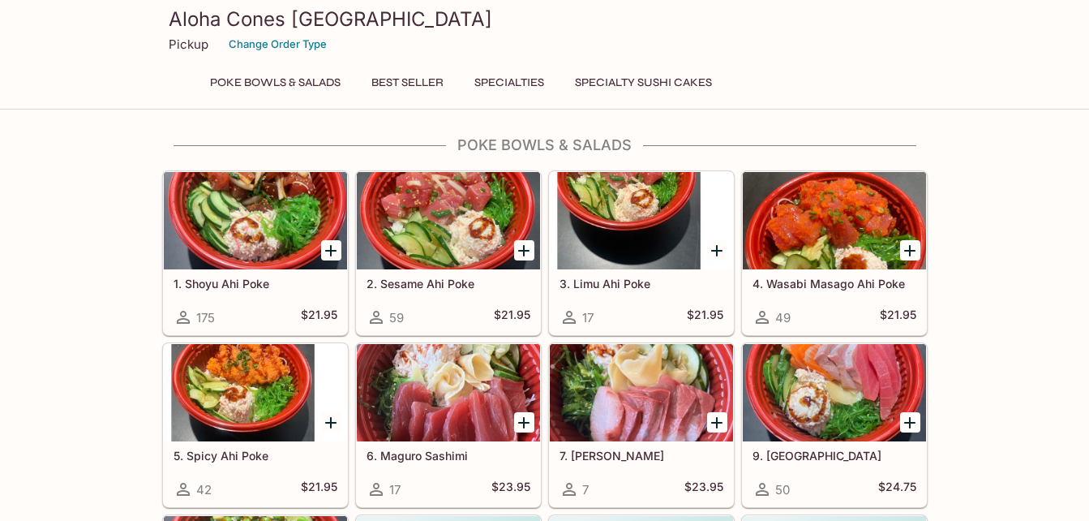 Image resolution: width=1089 pixels, height=521 pixels. What do you see at coordinates (277, 44) in the screenshot?
I see `button: Change Order Type` at bounding box center [277, 44].